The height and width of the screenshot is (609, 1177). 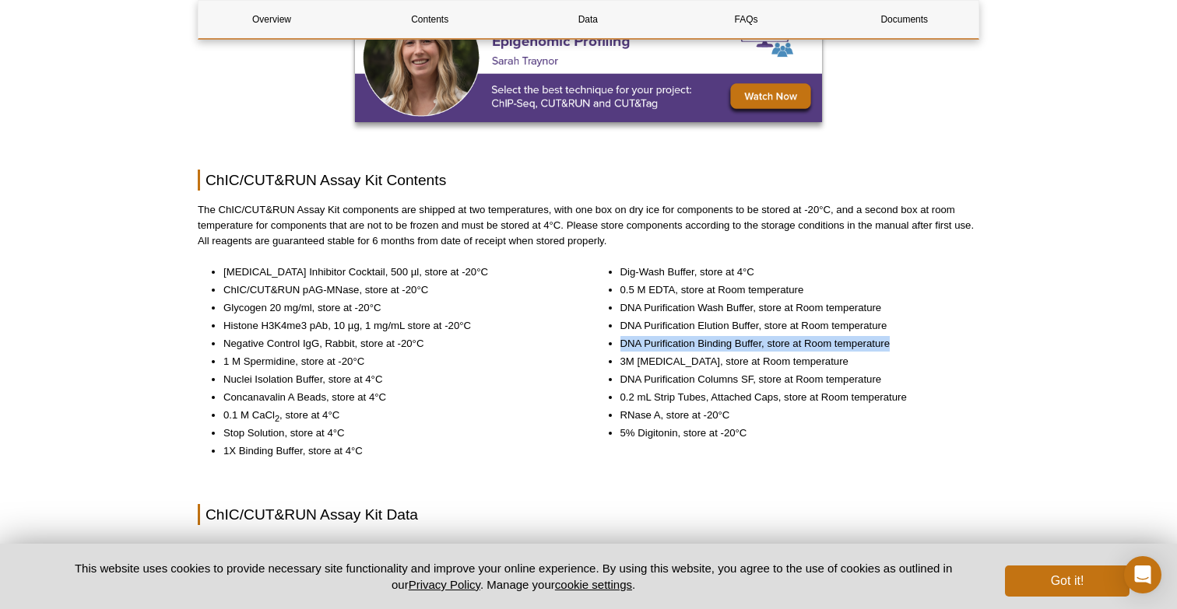 I want to click on a: Data, so click(x=588, y=19).